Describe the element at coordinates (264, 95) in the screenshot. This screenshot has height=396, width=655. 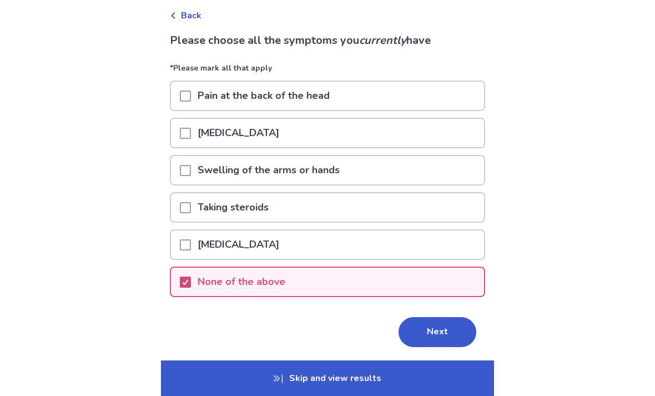
I see `p: Pain at the back of the head` at that location.